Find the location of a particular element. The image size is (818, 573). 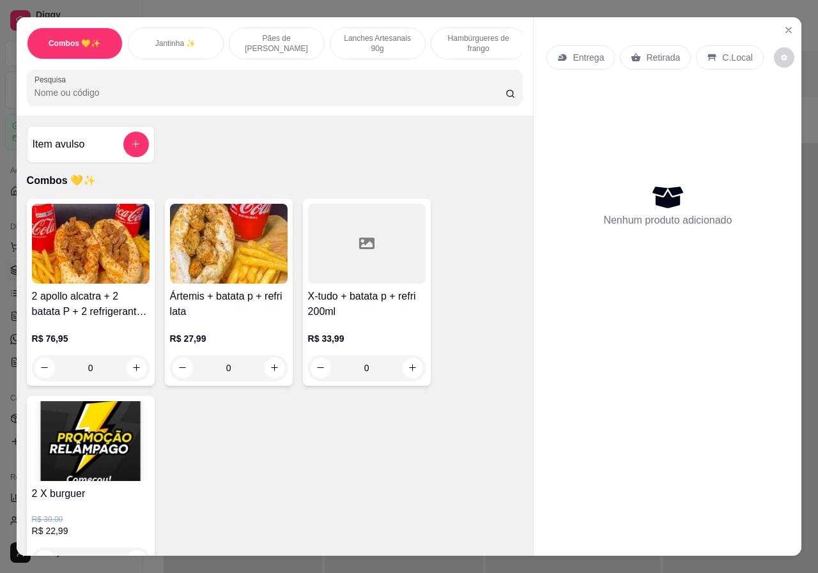

h4: Item avulso is located at coordinates (59, 144).